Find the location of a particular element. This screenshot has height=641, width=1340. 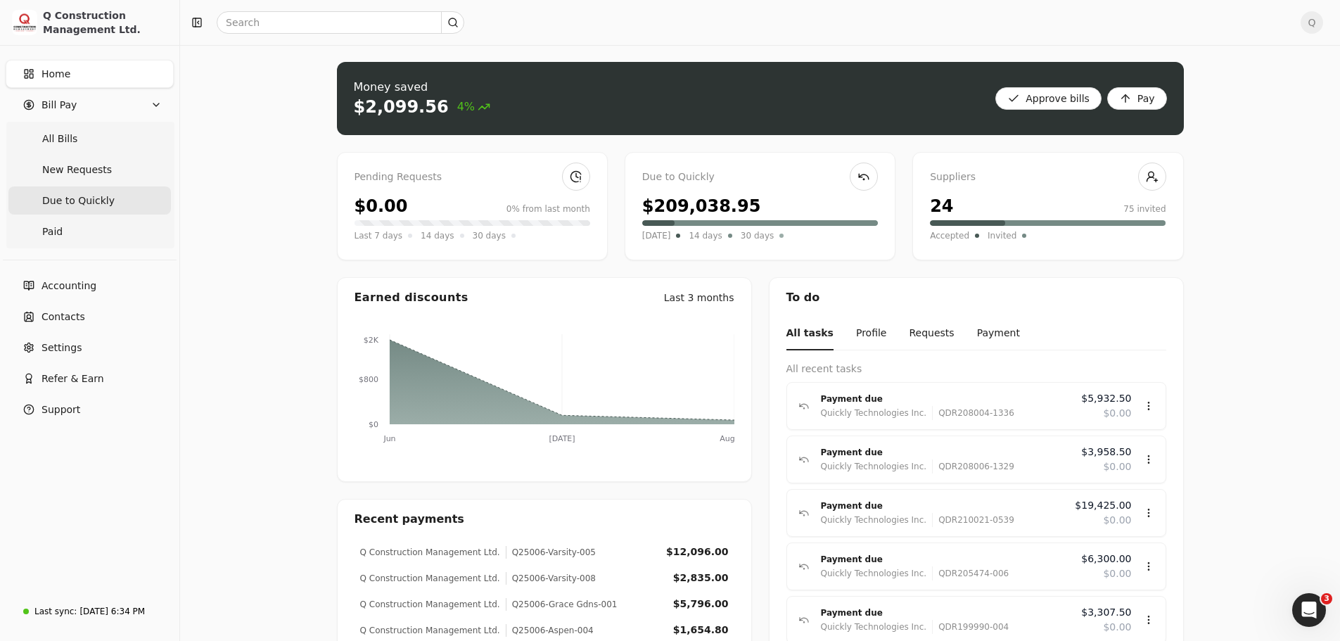

div: Q25006-Varsity-005 is located at coordinates (551, 552).